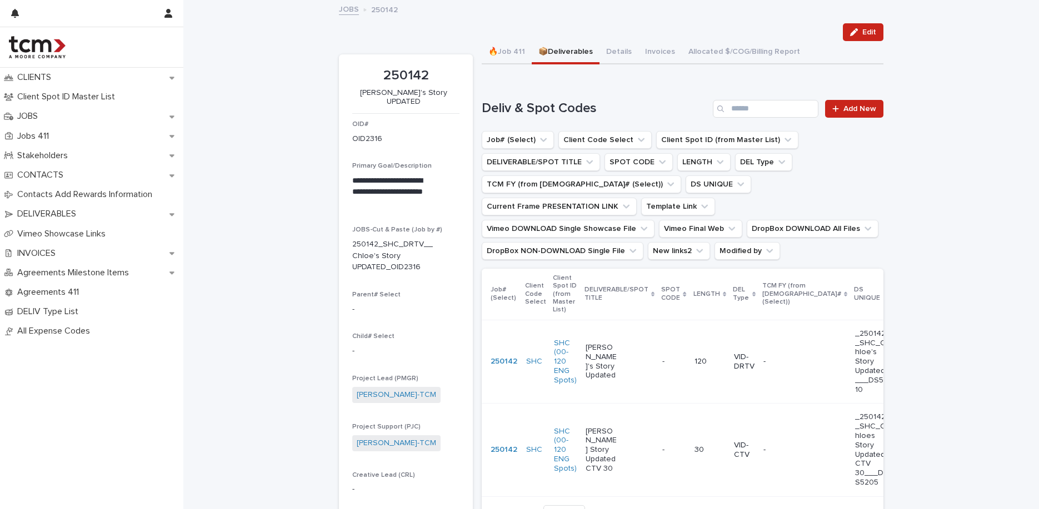 This screenshot has height=509, width=1039. What do you see at coordinates (871, 362) in the screenshot?
I see `p: _250142_SHC_Chloe's Story Updated___DS5110` at bounding box center [871, 362].